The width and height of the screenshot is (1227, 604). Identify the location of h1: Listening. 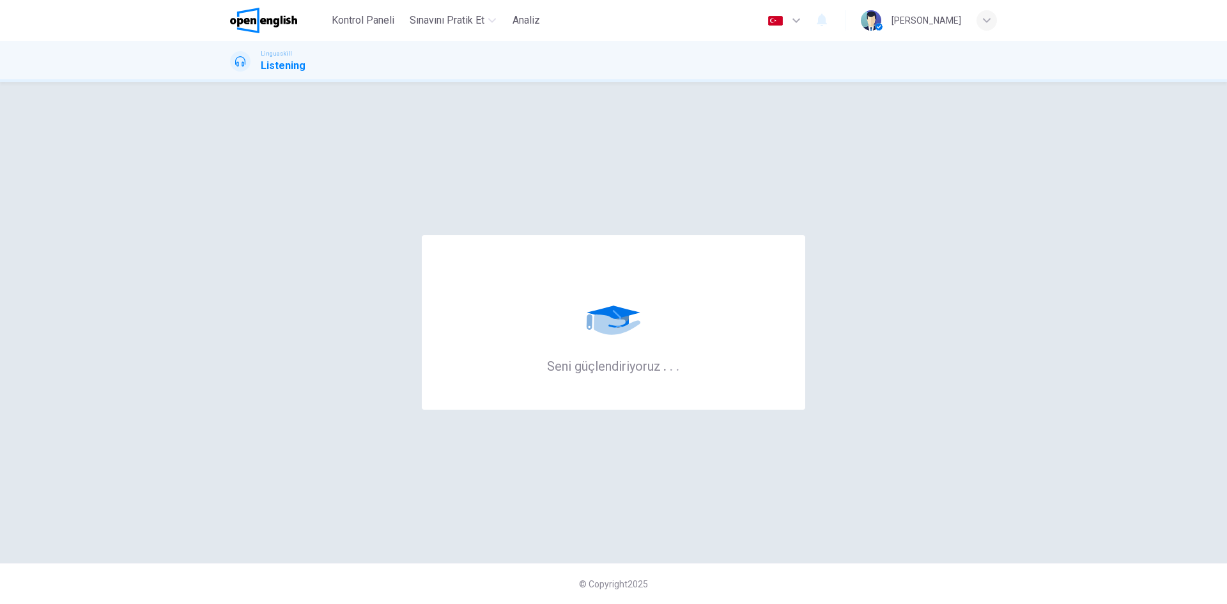
(283, 66).